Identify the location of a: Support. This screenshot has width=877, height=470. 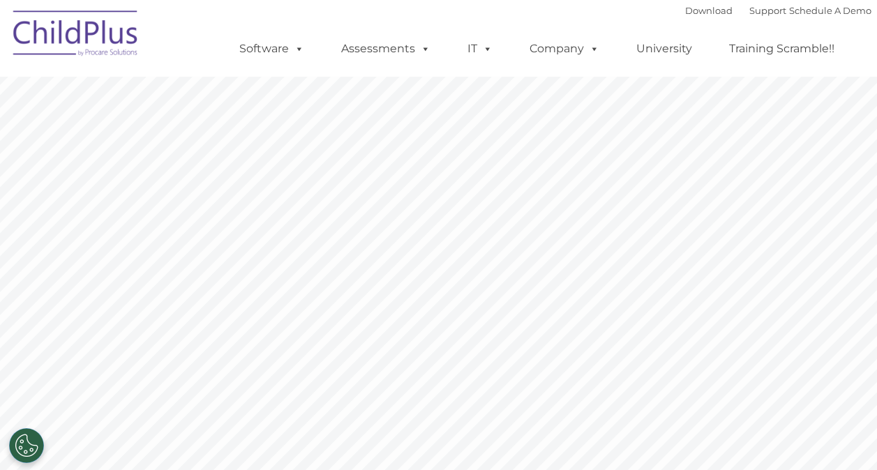
(767, 10).